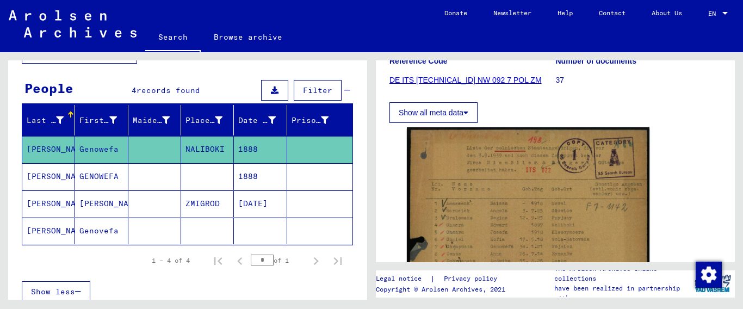 The width and height of the screenshot is (743, 309). What do you see at coordinates (218, 261) in the screenshot?
I see `button: First page` at bounding box center [218, 261].